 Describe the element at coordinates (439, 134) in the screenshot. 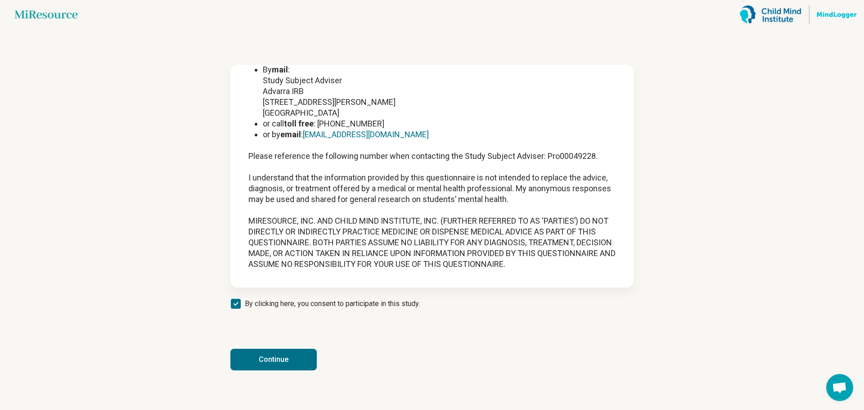

I see `li: or by :` at that location.